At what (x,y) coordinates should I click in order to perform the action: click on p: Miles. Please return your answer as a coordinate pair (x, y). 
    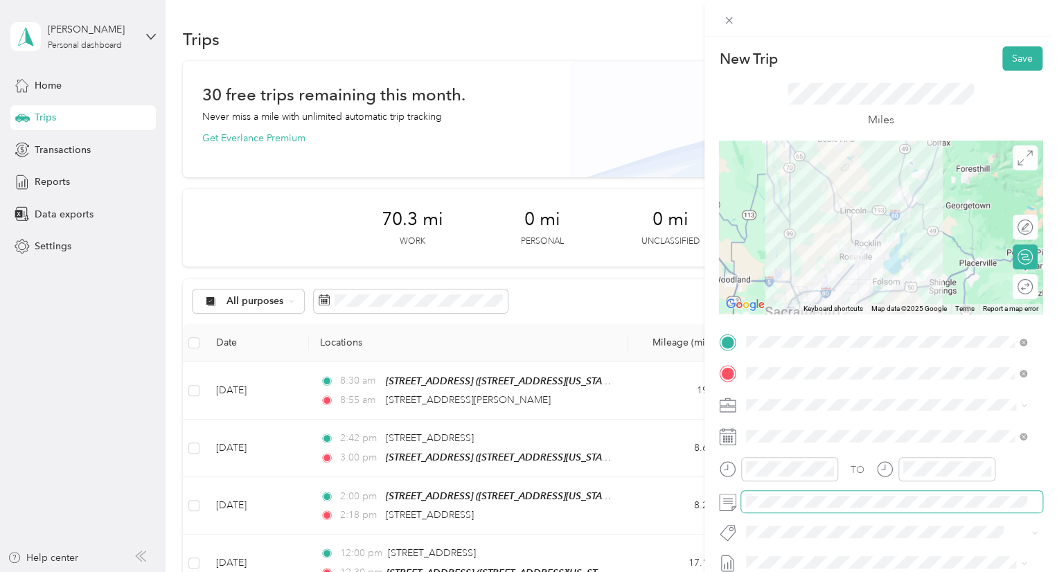
    Looking at the image, I should click on (881, 120).